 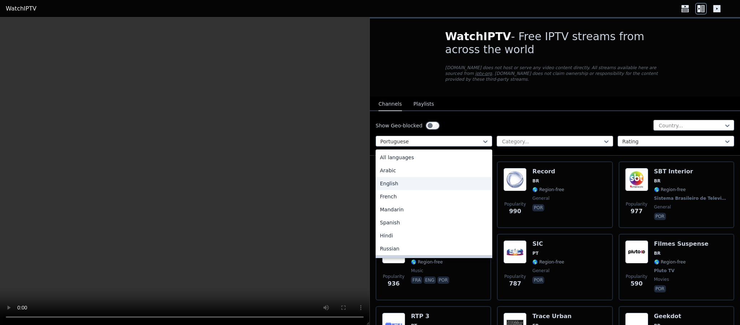 I want to click on img: SBT Interior, so click(x=637, y=179).